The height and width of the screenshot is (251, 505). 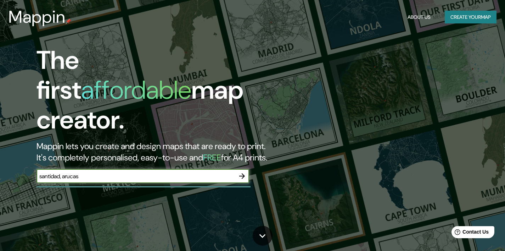 What do you see at coordinates (136, 176) in the screenshot?
I see `input: Choose your favourite place` at bounding box center [136, 176].